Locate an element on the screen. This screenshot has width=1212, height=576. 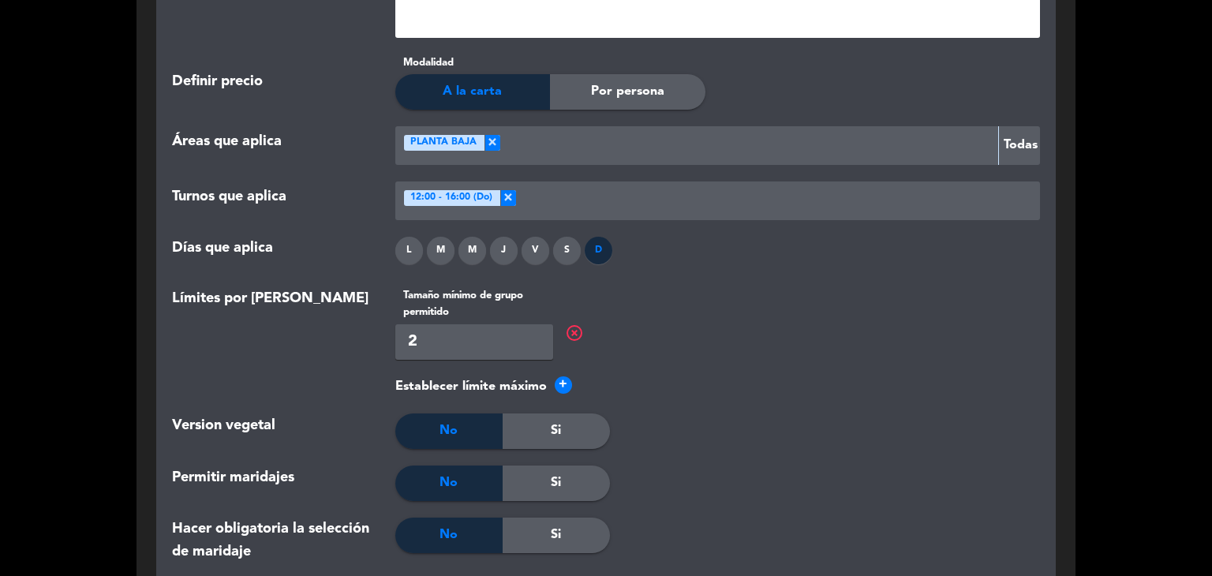
span: Version vegetal is located at coordinates (223, 425).